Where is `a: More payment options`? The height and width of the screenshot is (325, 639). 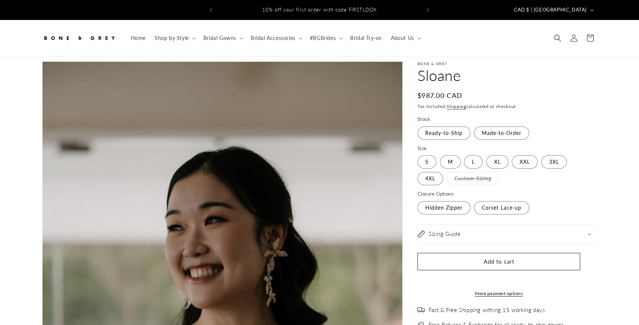
a: More payment options is located at coordinates (499, 294).